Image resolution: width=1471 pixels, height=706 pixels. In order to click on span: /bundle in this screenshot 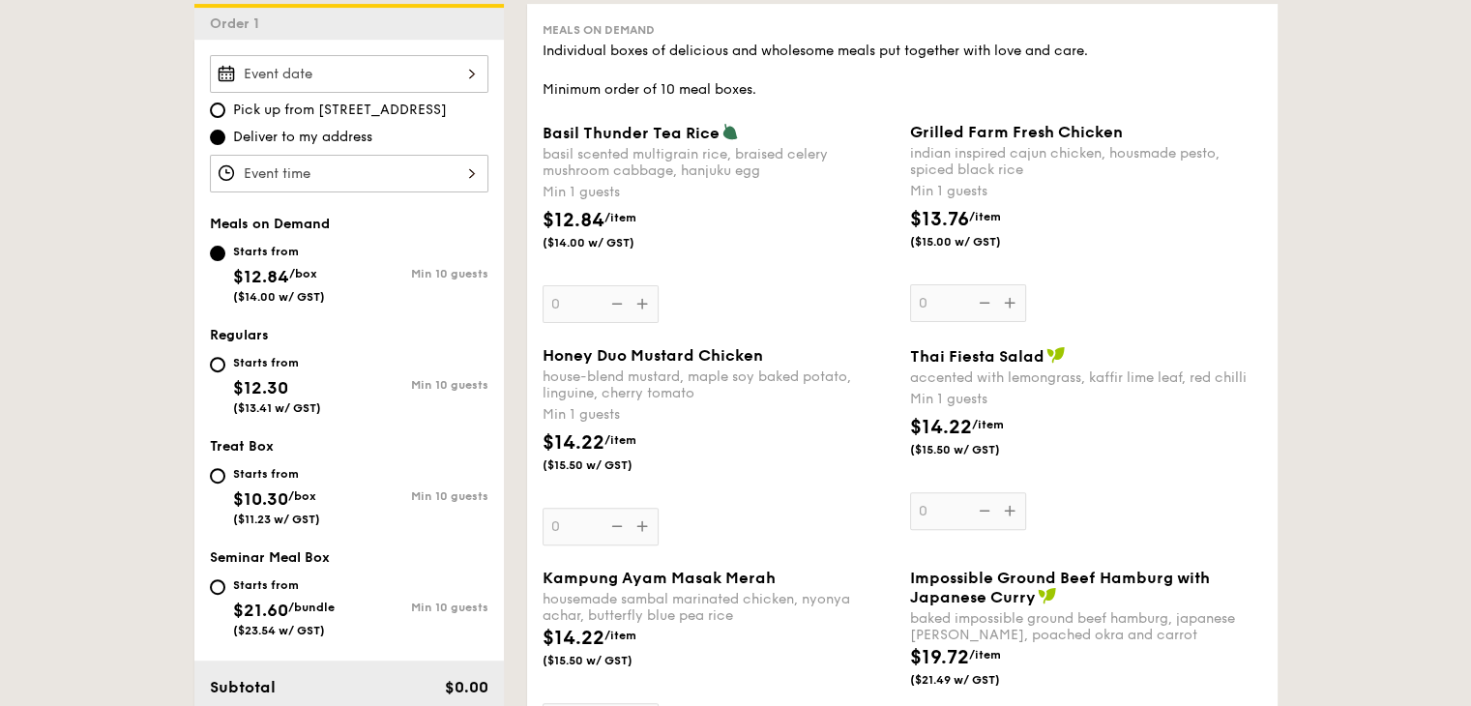, I will do `click(311, 607)`.